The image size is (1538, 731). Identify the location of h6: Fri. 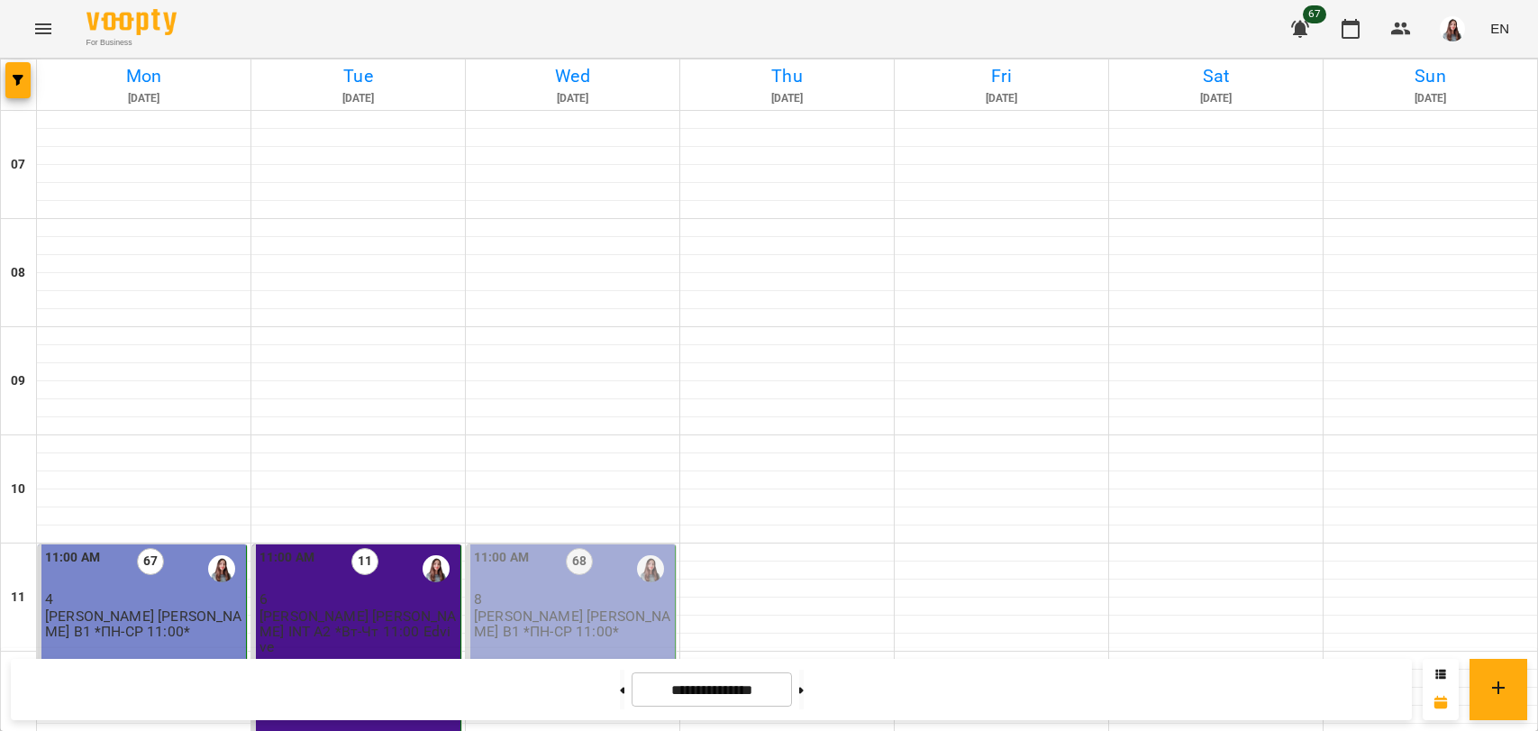
(1001, 76).